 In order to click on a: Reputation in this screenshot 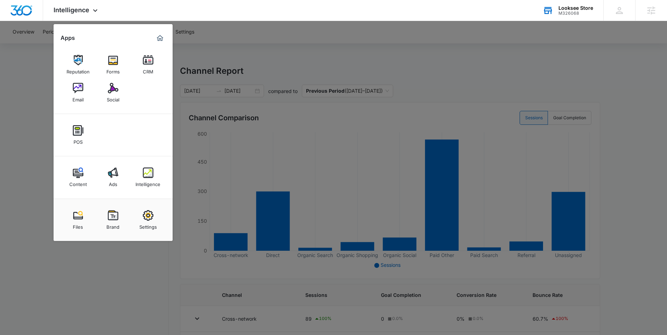, I will do `click(78, 65)`.